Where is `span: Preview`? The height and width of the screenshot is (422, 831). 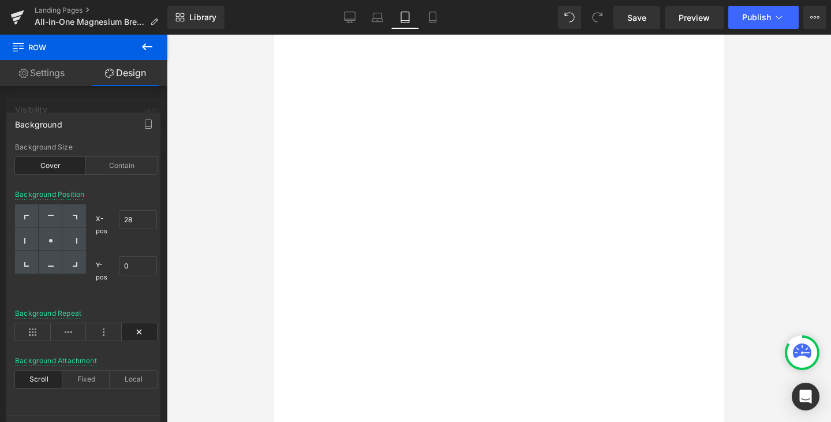 span: Preview is located at coordinates (694, 17).